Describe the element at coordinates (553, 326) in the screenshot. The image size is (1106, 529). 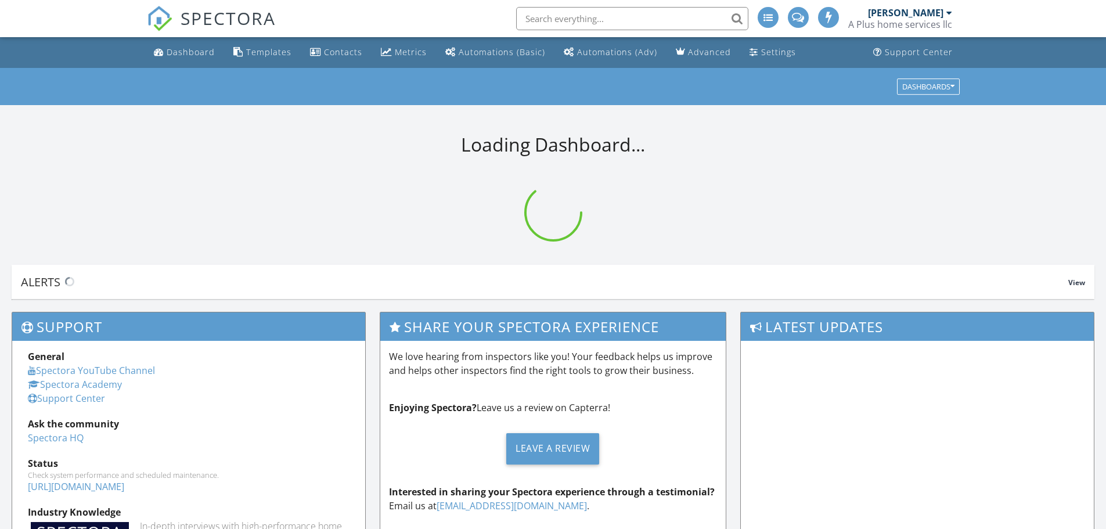
I see `h3: Share Your Spectora Experience` at that location.